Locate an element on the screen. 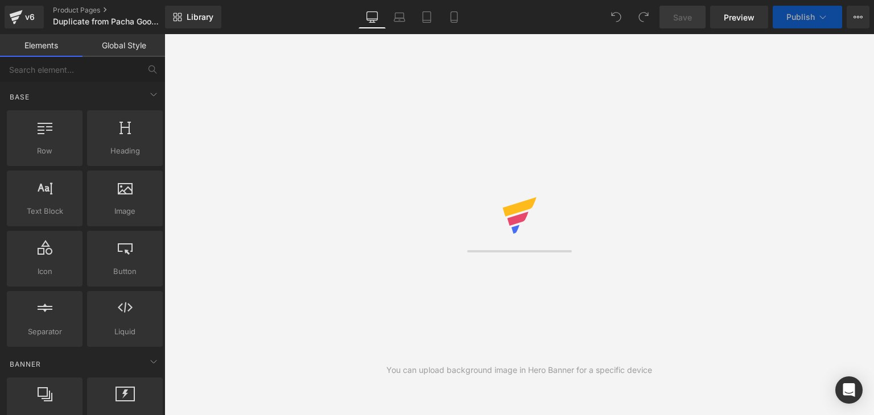  button: Redo is located at coordinates (644, 17).